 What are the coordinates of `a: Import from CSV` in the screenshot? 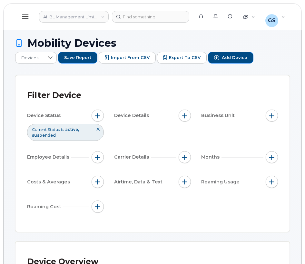 It's located at (127, 58).